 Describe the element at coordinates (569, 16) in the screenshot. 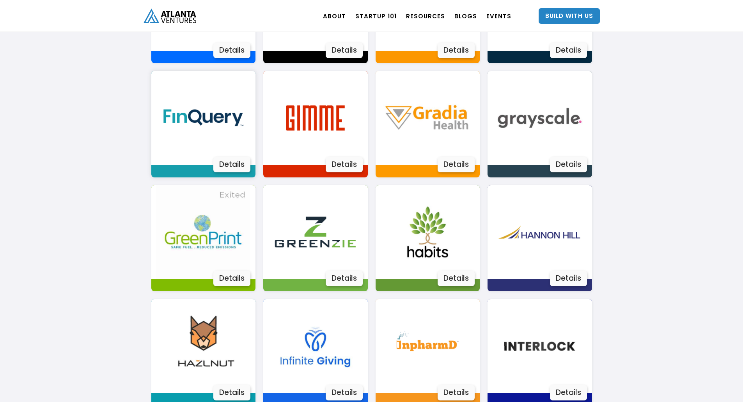

I see `a: Build With Us` at that location.